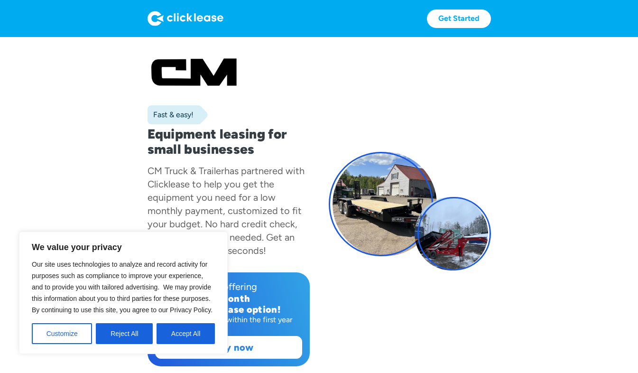  What do you see at coordinates (228, 319) in the screenshot?
I see `div: Purchase outright within the first year` at bounding box center [228, 319].